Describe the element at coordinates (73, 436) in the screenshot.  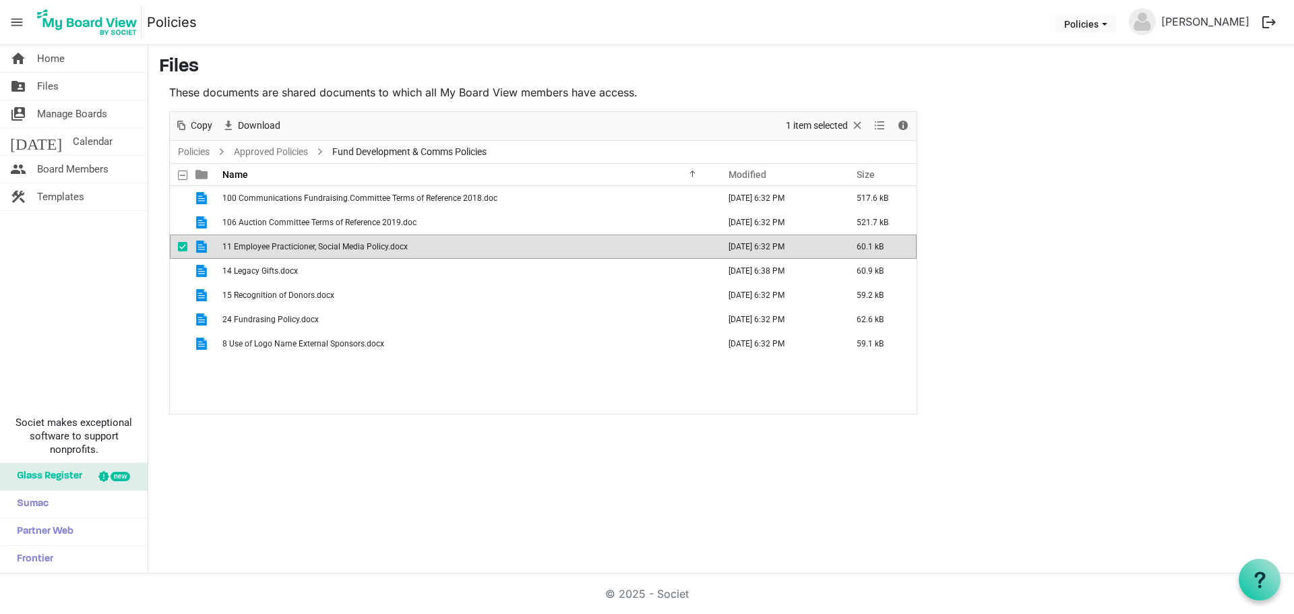
I see `span: Societ makes exceptional software to support nonprofits.` at that location.